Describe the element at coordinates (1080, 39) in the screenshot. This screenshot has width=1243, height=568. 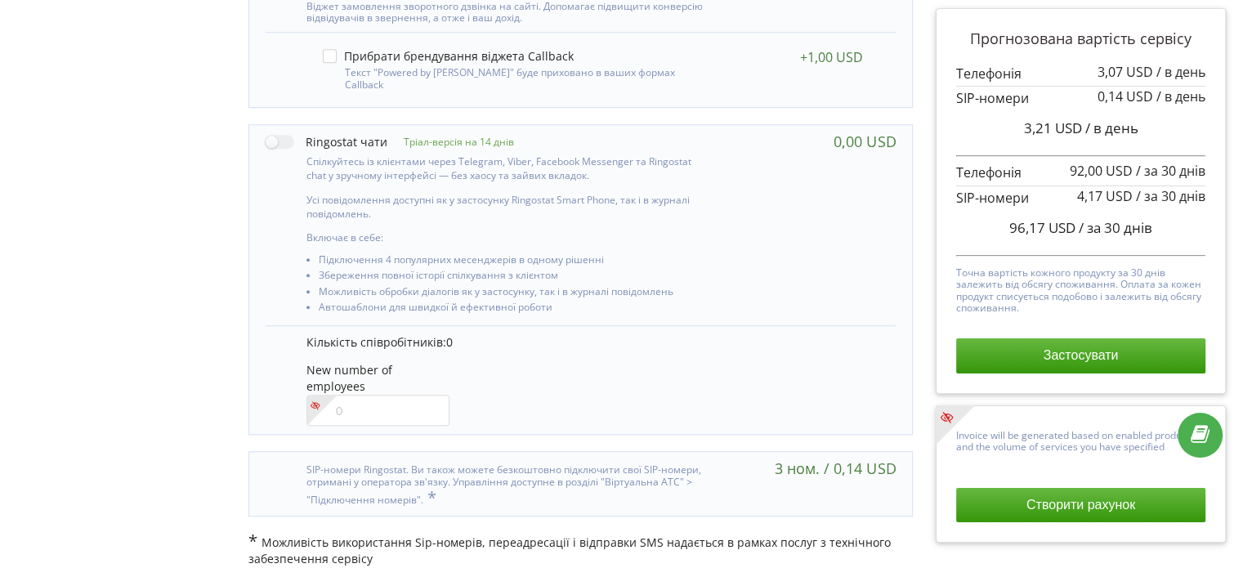
I see `p: Прогнозована вартість сервісу` at that location.